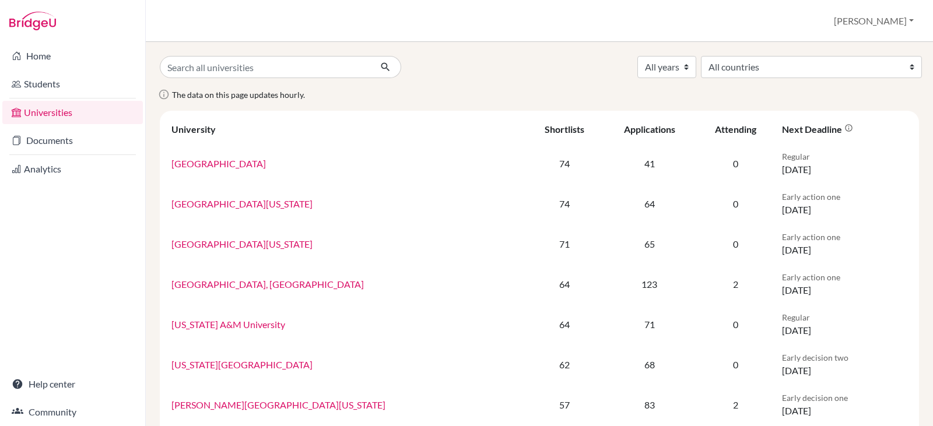 This screenshot has width=933, height=426. I want to click on a: Community, so click(72, 412).